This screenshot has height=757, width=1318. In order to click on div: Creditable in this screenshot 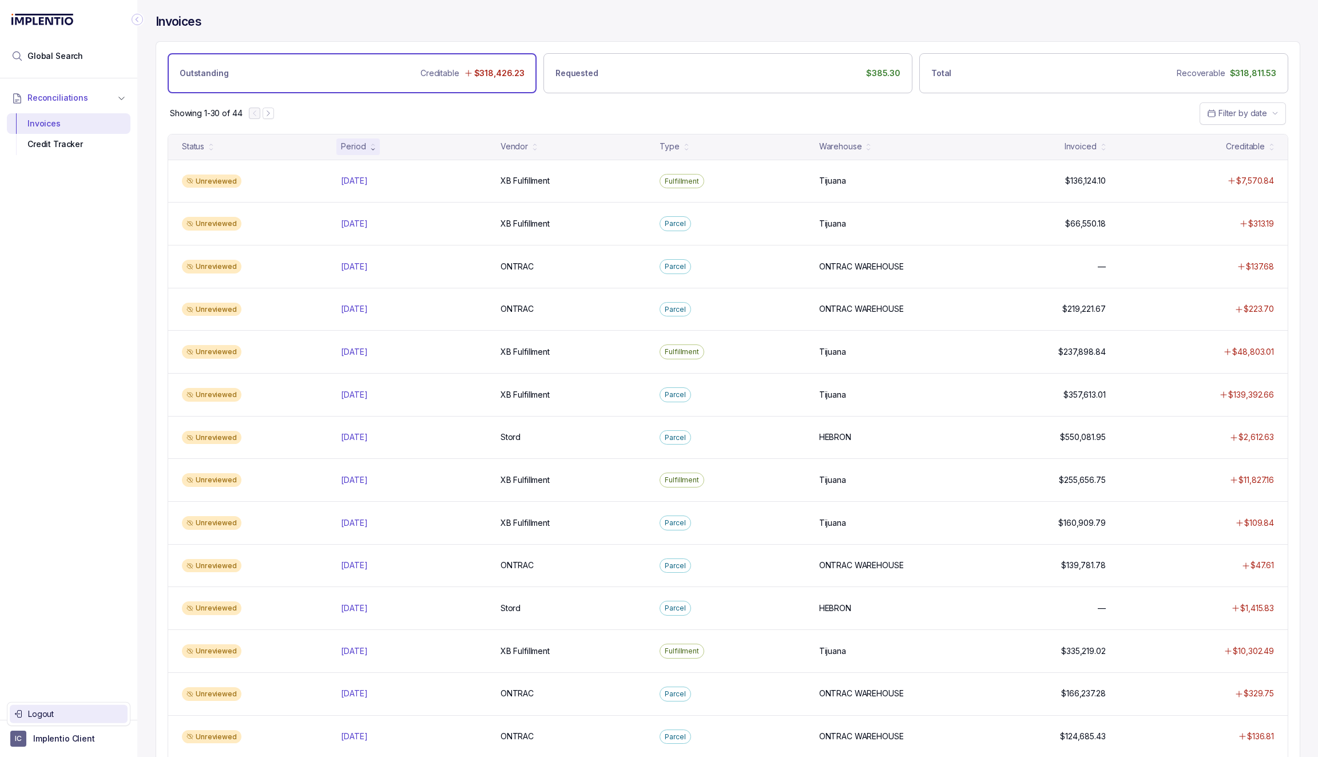, I will do `click(1246, 146)`.